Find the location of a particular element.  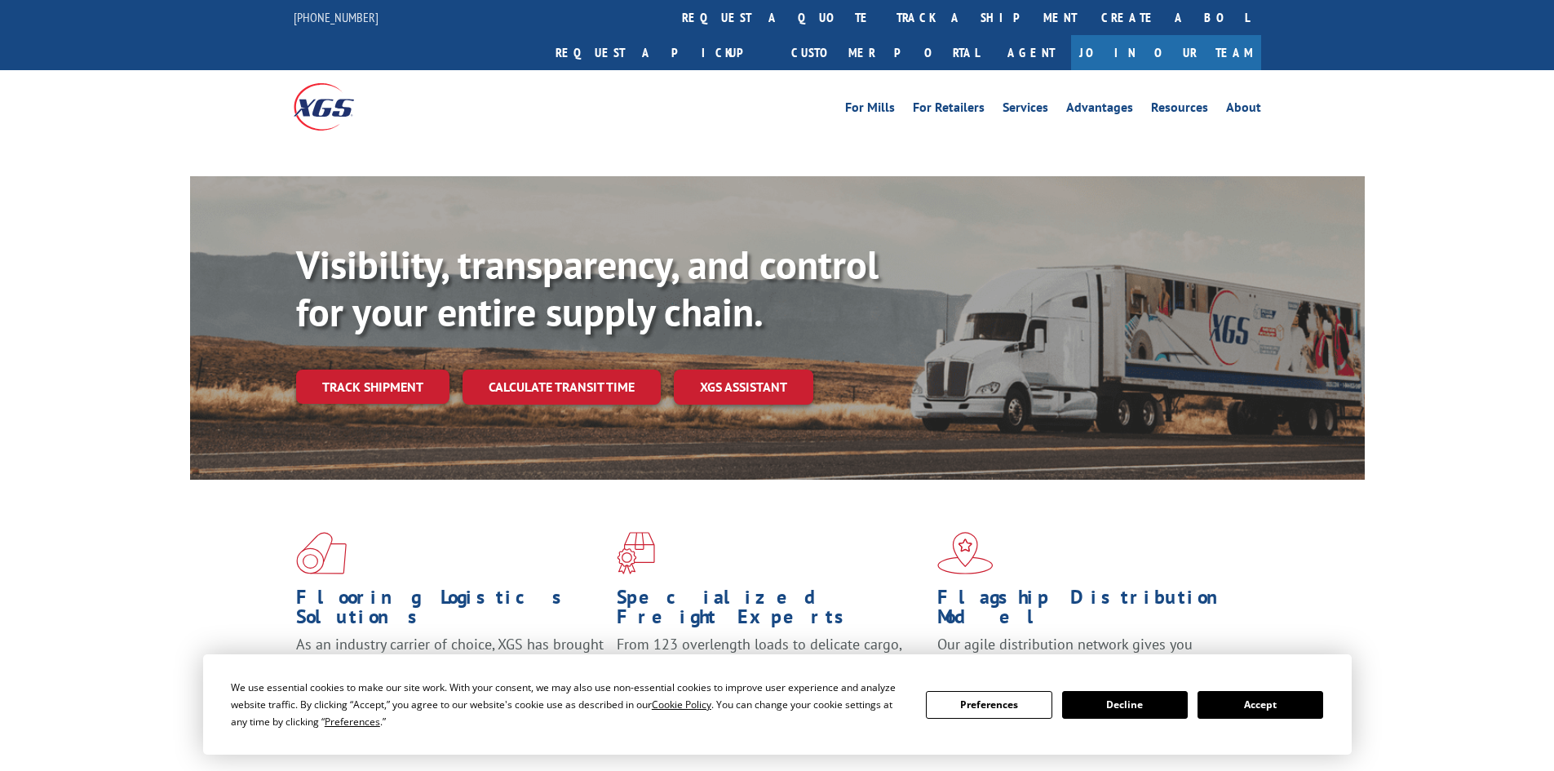

button: Preferences is located at coordinates (989, 705).